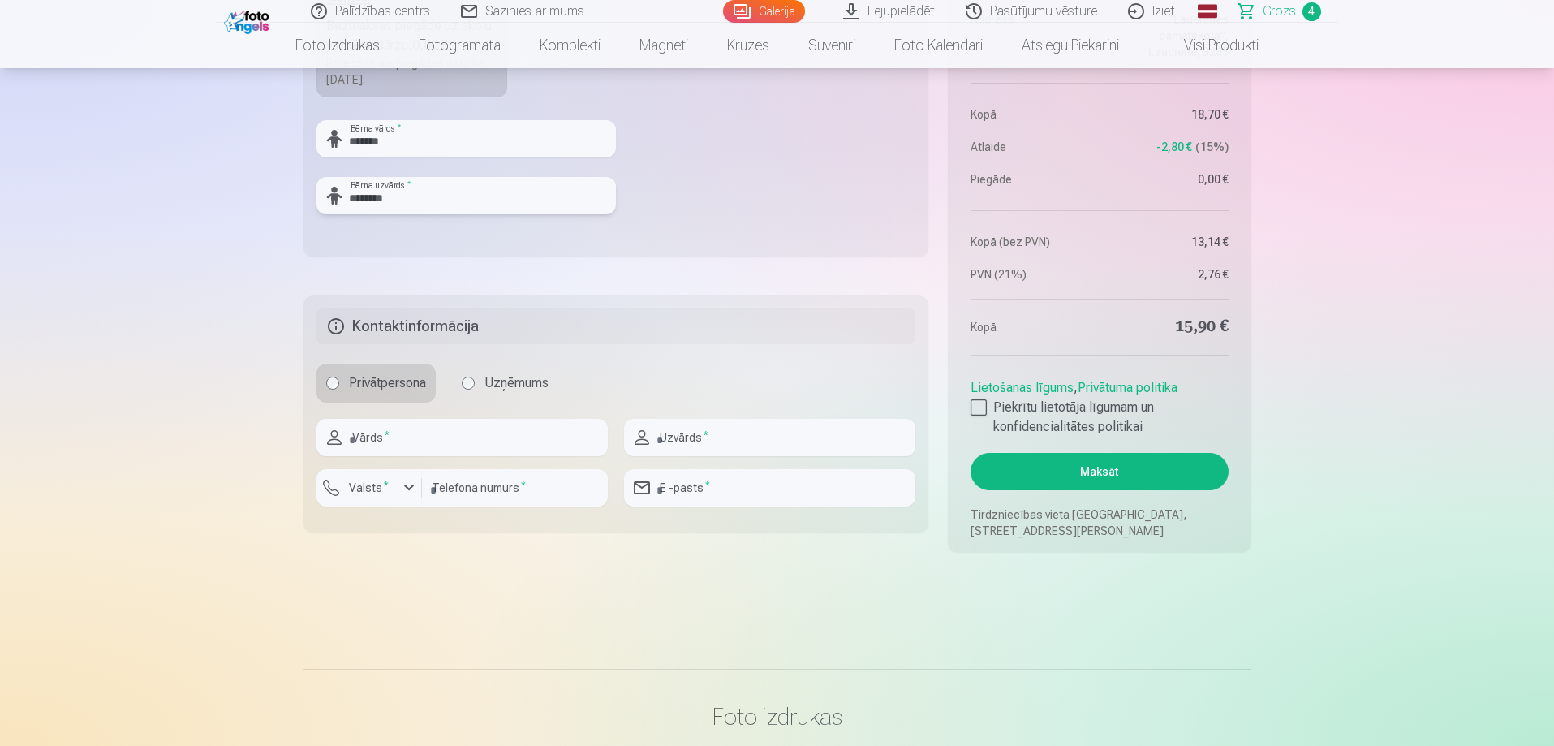  What do you see at coordinates (248, 20) in the screenshot?
I see `img: /fa1` at bounding box center [248, 20].